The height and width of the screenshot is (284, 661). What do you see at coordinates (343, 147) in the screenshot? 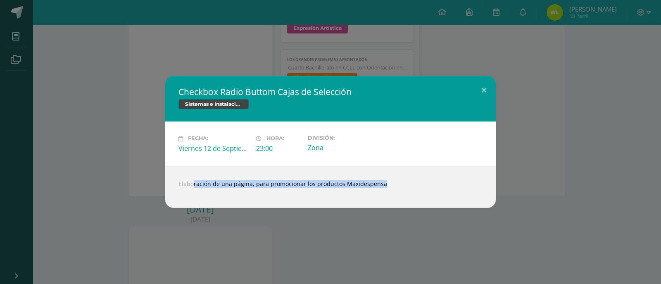
I see `div: Zona` at bounding box center [343, 147].